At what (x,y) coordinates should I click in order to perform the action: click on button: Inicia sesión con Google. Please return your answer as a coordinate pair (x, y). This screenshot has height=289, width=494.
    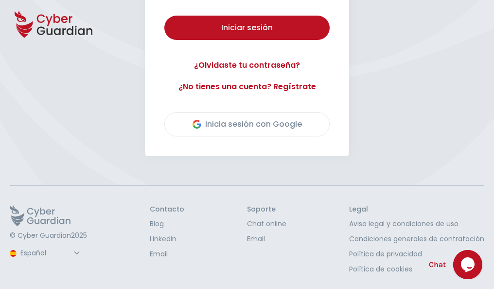
    Looking at the image, I should click on (247, 124).